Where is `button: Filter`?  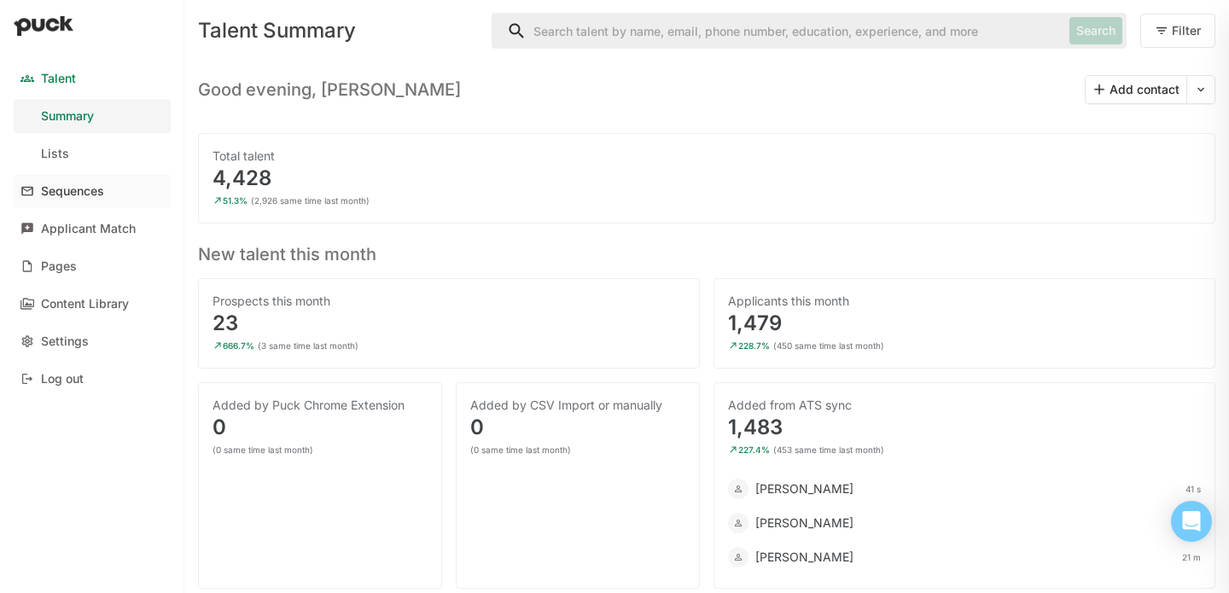 button: Filter is located at coordinates (1178, 31).